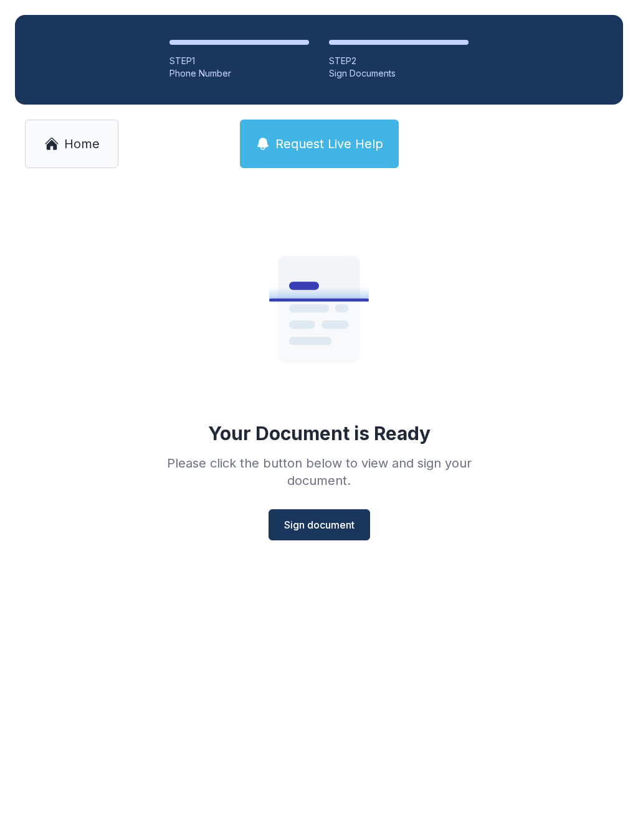 This screenshot has height=823, width=638. Describe the element at coordinates (319, 472) in the screenshot. I see `div: Please click the button below to view and sign your document.` at that location.